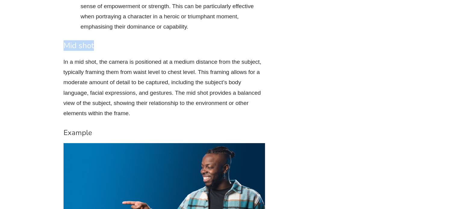  What do you see at coordinates (408, 175) in the screenshot?
I see `div: Chat Widget` at bounding box center [408, 175].